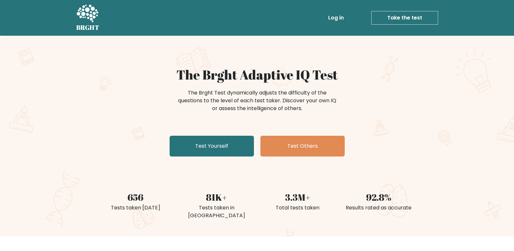 This screenshot has width=514, height=251. What do you see at coordinates (303, 146) in the screenshot?
I see `a: Test Others` at bounding box center [303, 146].